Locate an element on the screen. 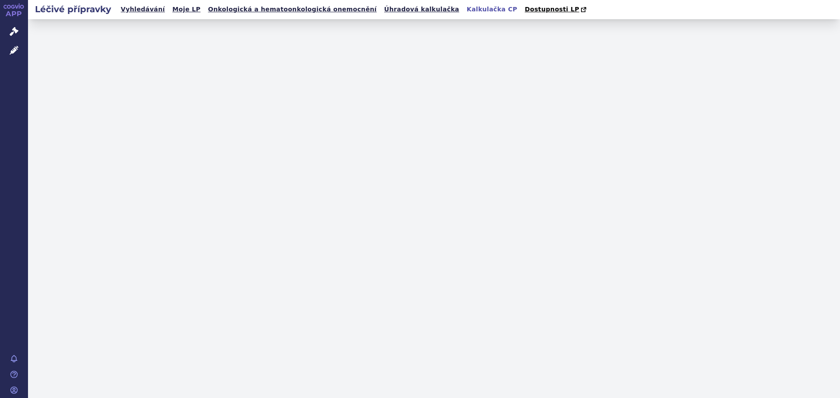 The image size is (840, 398). h2: Léčivé přípravky is located at coordinates (73, 9).